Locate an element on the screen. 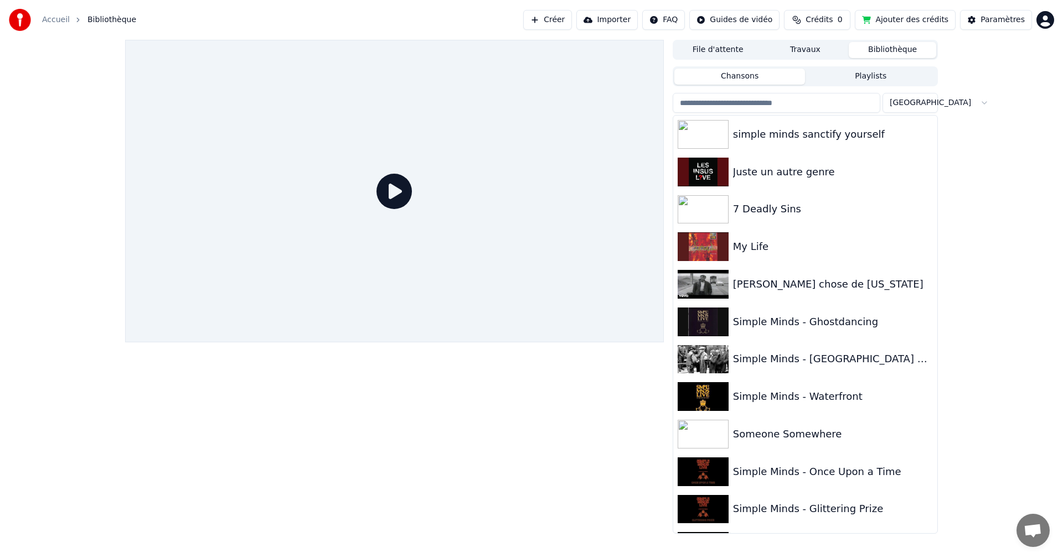  div: Juste un autre genre is located at coordinates (832, 172).